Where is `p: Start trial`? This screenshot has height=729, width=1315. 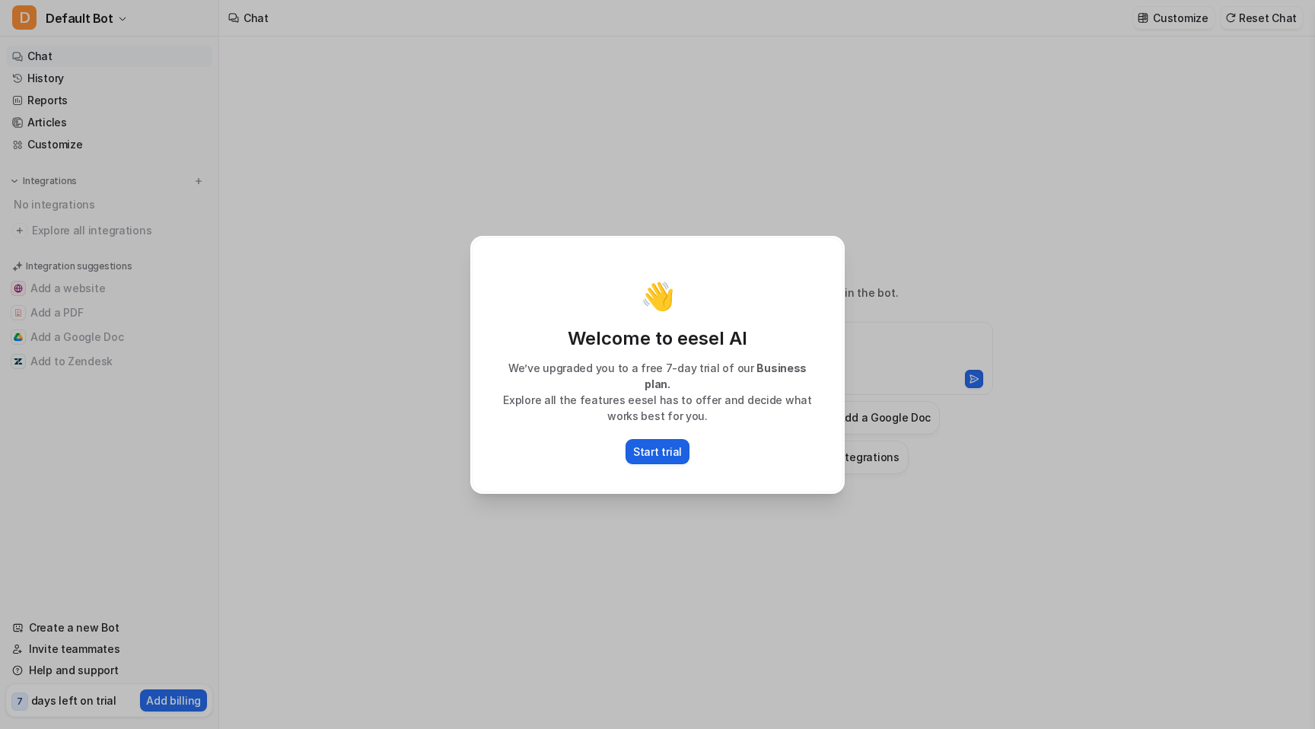
p: Start trial is located at coordinates (658, 451).